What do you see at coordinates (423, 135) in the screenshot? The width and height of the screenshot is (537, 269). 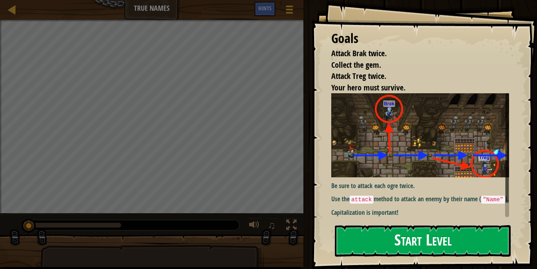 I see `img: True names` at bounding box center [423, 135].